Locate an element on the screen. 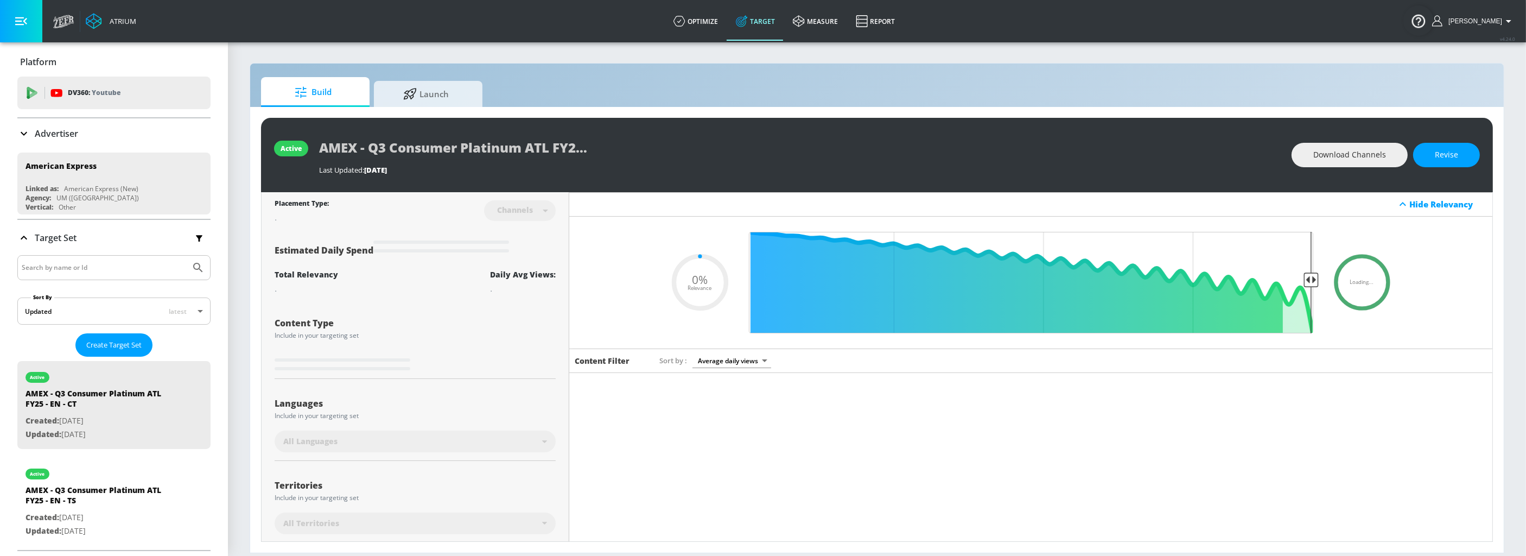 This screenshot has height=556, width=1526. a: Atrium is located at coordinates (111, 21).